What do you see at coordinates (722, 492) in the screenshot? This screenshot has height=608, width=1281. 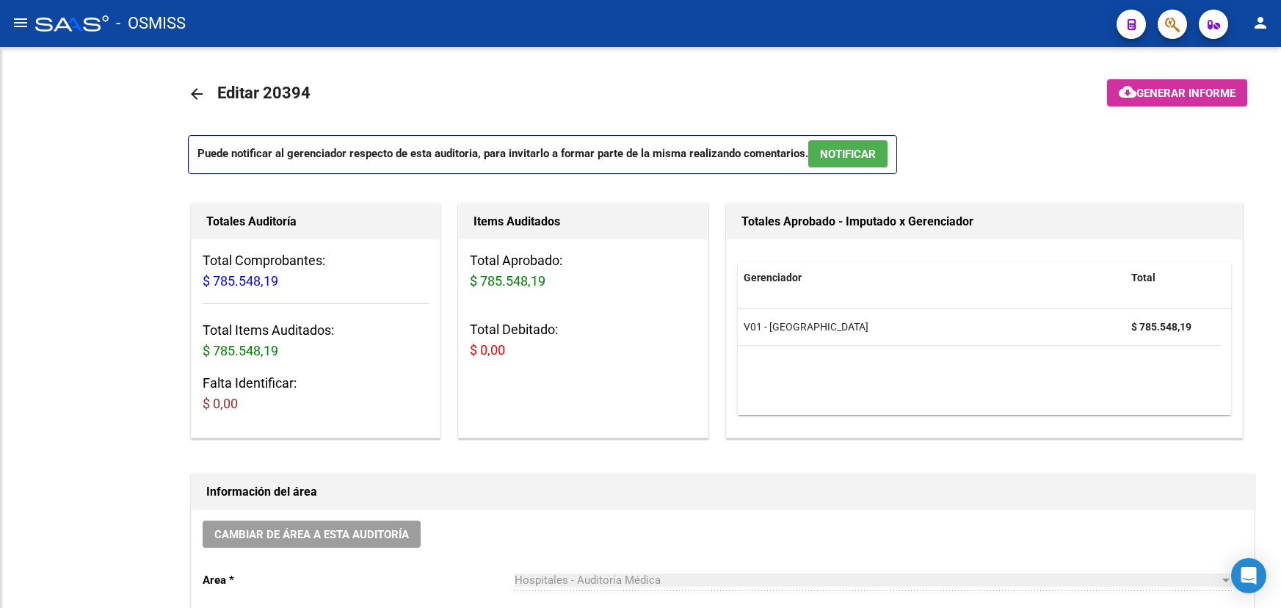 I see `h1: Información del área` at bounding box center [722, 492].